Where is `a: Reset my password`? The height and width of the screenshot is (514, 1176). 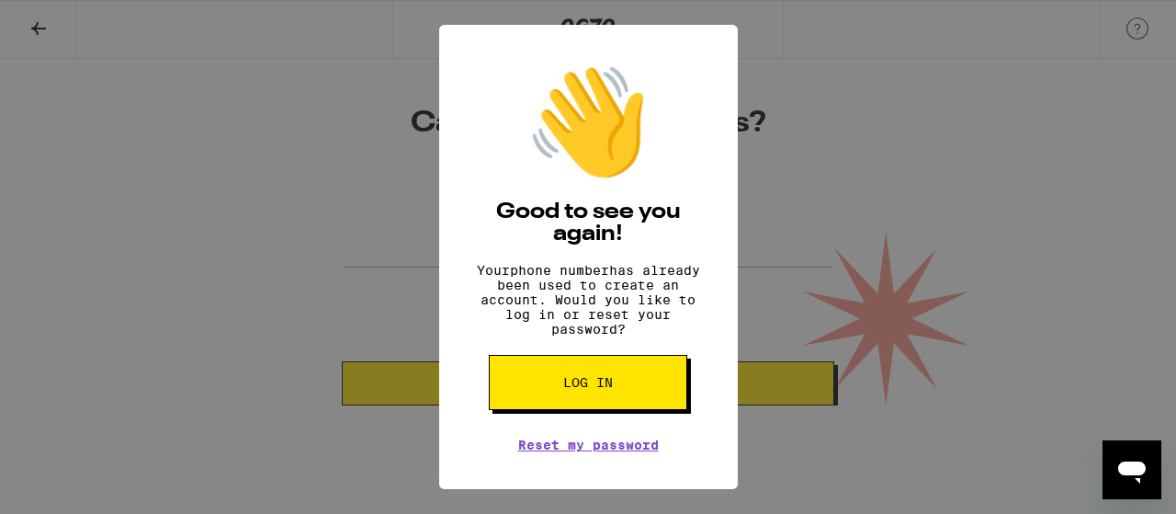
a: Reset my password is located at coordinates (588, 445).